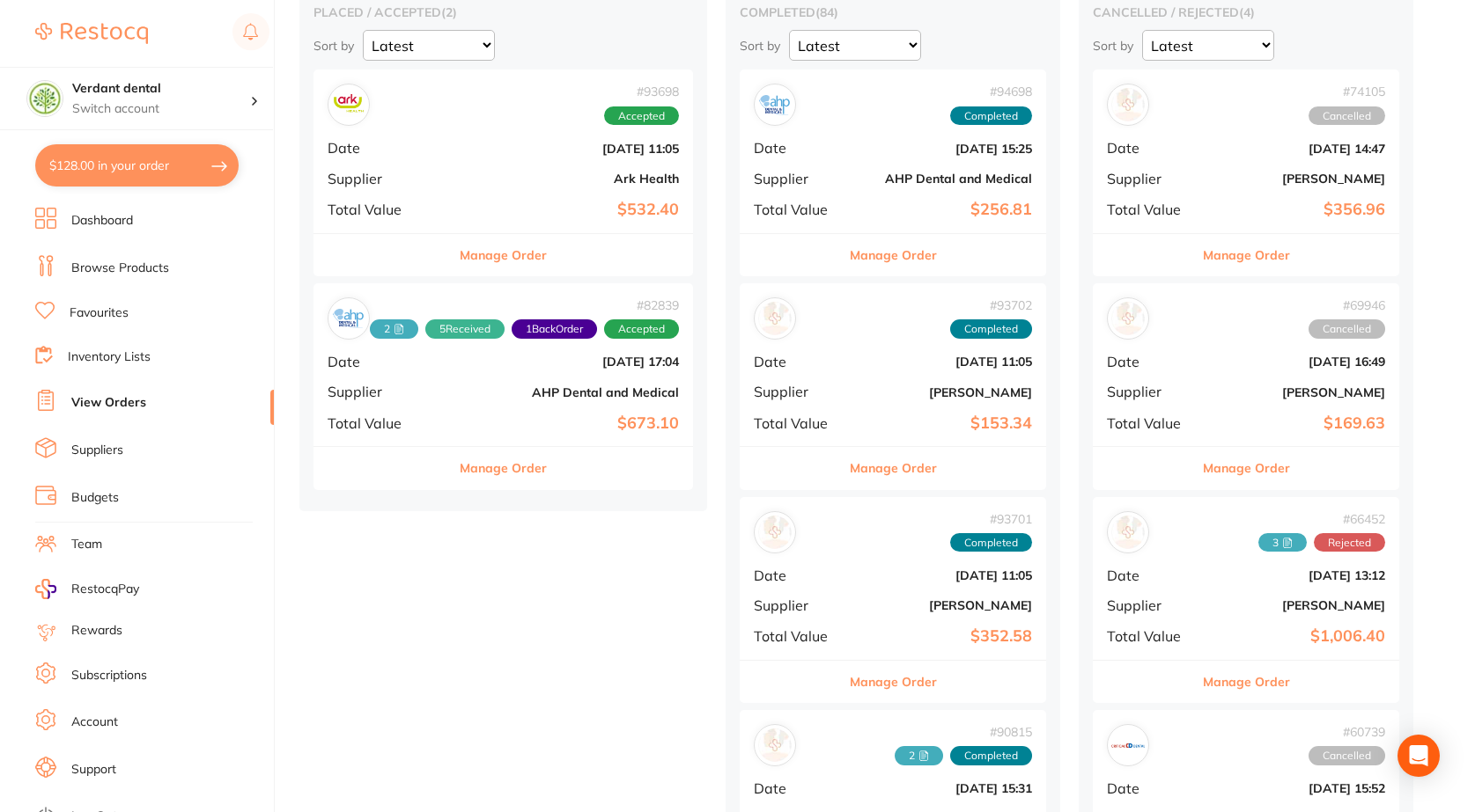 The height and width of the screenshot is (812, 1475). What do you see at coordinates (1297, 424) in the screenshot?
I see `b: $169.63` at bounding box center [1297, 424].